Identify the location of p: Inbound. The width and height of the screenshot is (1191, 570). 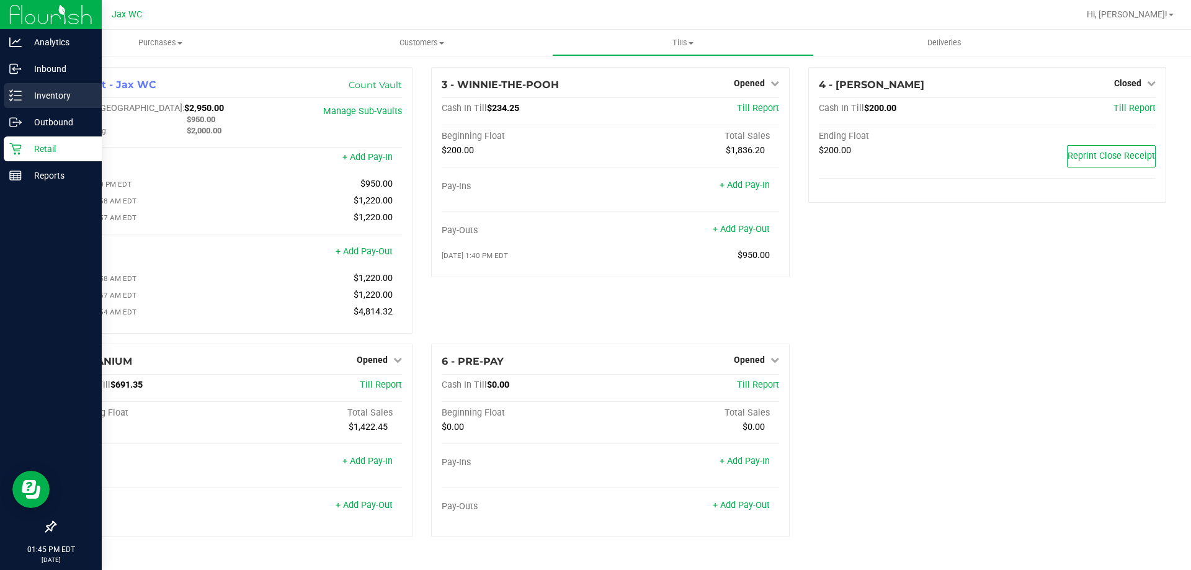
(59, 69).